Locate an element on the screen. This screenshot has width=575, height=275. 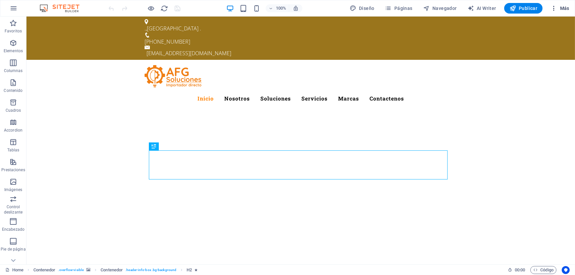
span: Navegador is located at coordinates (440, 8).